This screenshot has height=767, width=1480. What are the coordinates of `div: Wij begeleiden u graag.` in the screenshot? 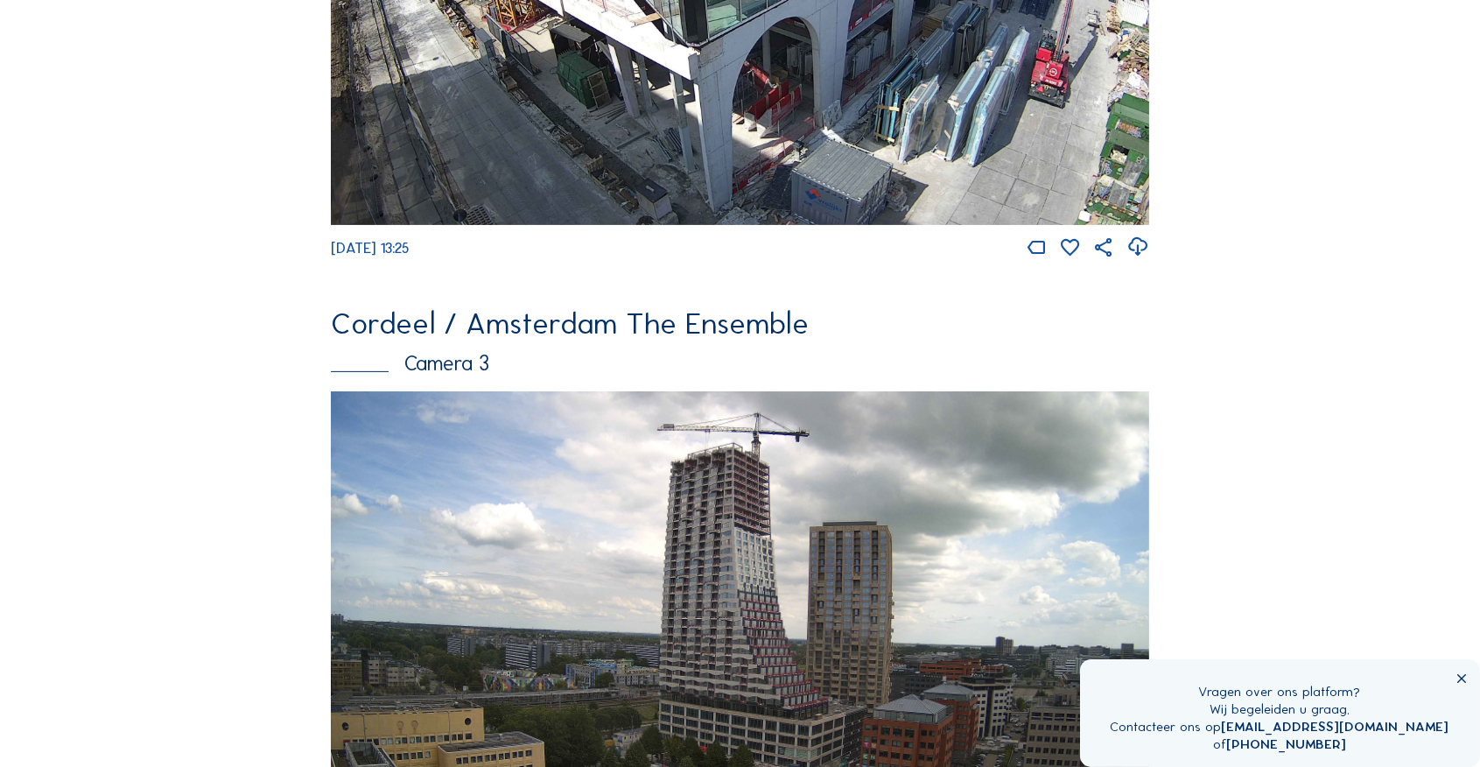 It's located at (1279, 709).